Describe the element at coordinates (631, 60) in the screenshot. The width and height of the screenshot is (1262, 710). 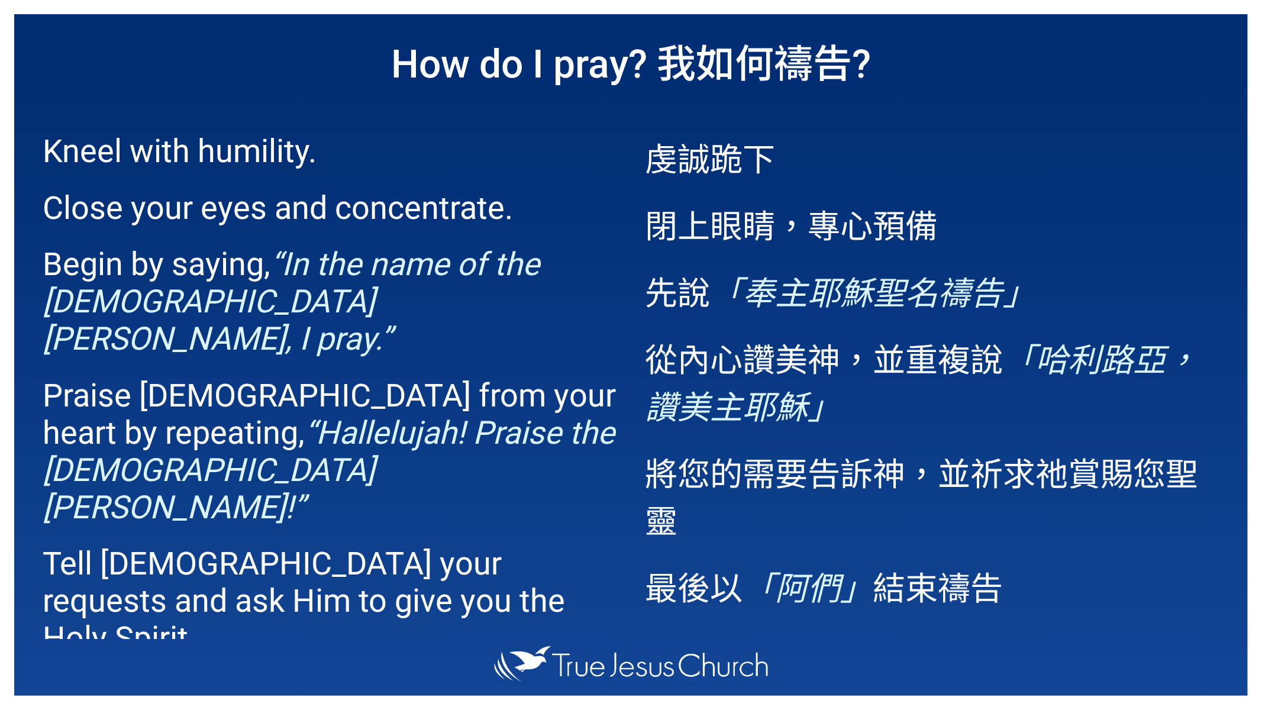
I see `h1: How do I pray? 我如何禱告?` at that location.